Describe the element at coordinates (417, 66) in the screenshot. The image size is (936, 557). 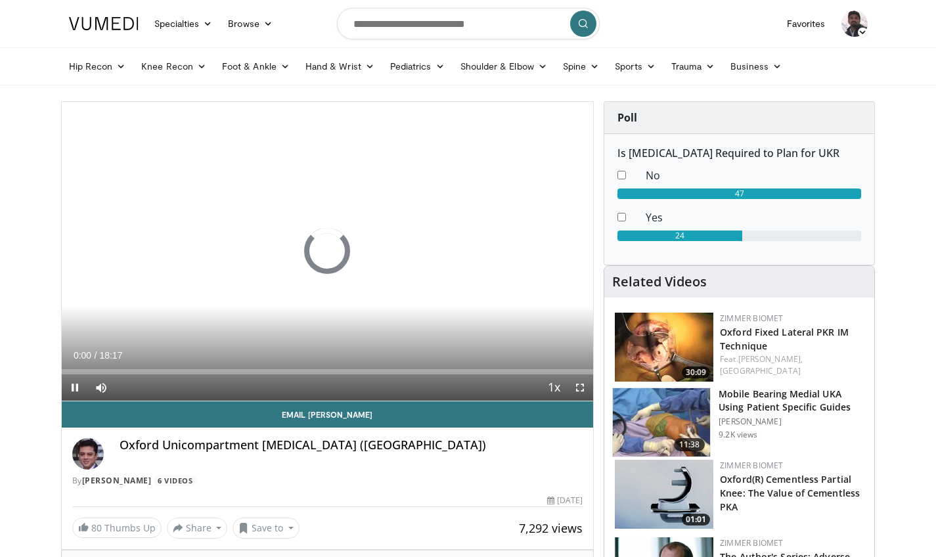
I see `a: Pediatrics` at that location.